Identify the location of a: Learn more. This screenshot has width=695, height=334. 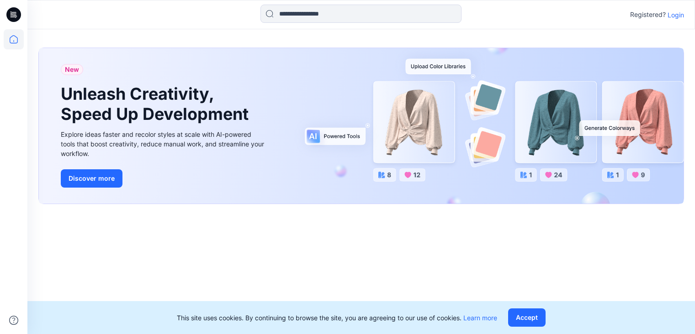
(481, 317).